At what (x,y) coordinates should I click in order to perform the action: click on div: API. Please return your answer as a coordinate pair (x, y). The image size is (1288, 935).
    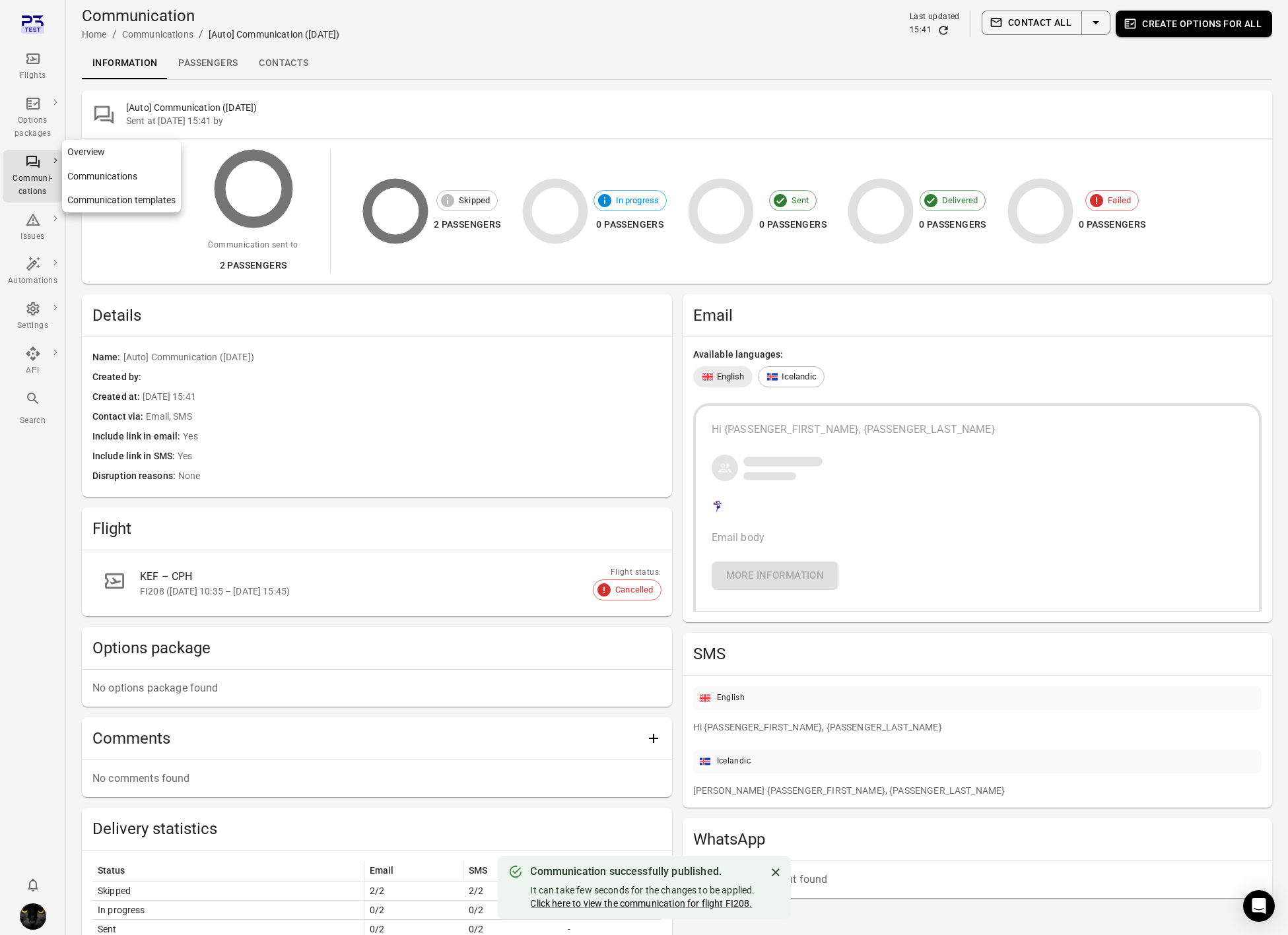
    Looking at the image, I should click on (32, 371).